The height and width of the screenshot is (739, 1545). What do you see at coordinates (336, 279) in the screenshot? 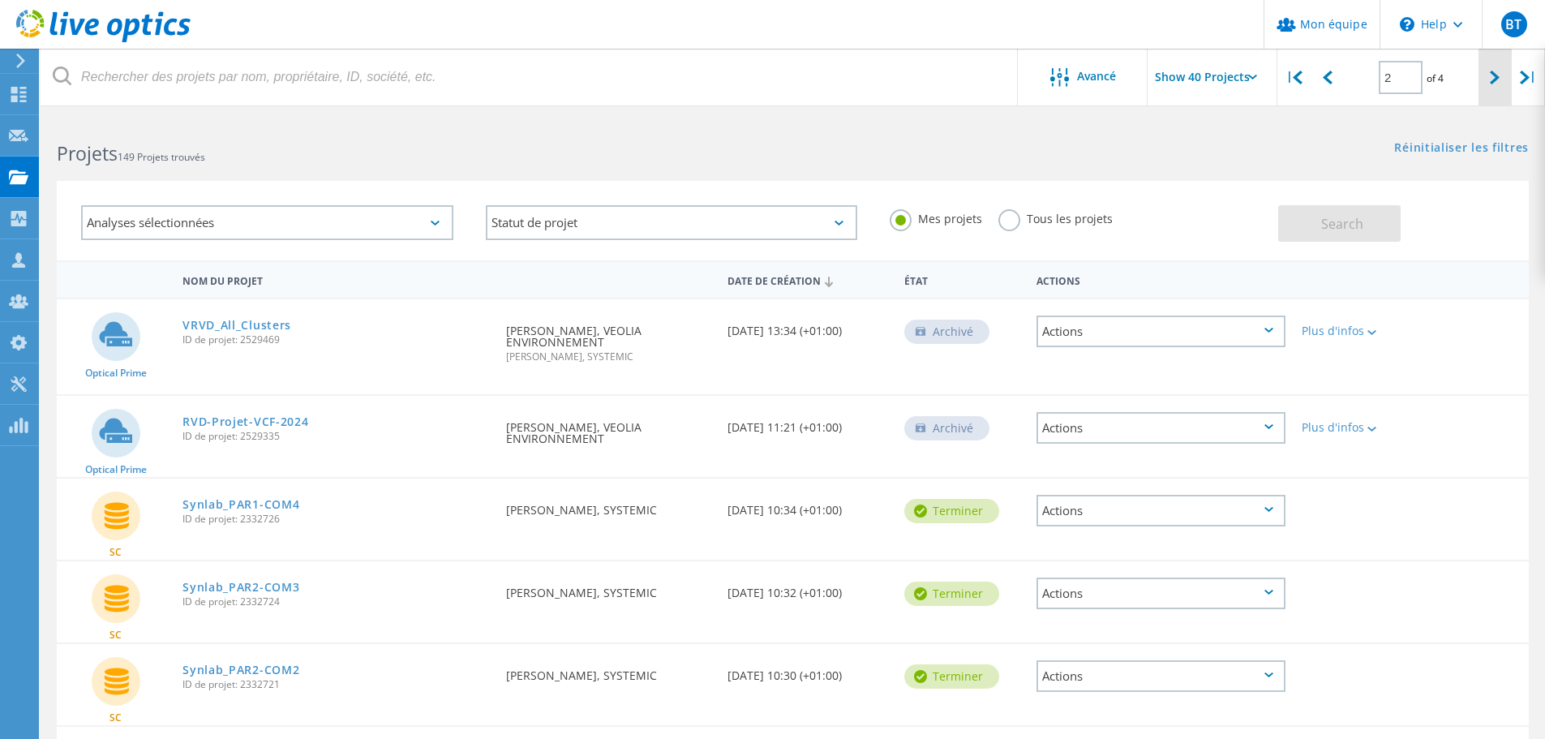
I see `div: Nom du projet` at bounding box center [336, 279].